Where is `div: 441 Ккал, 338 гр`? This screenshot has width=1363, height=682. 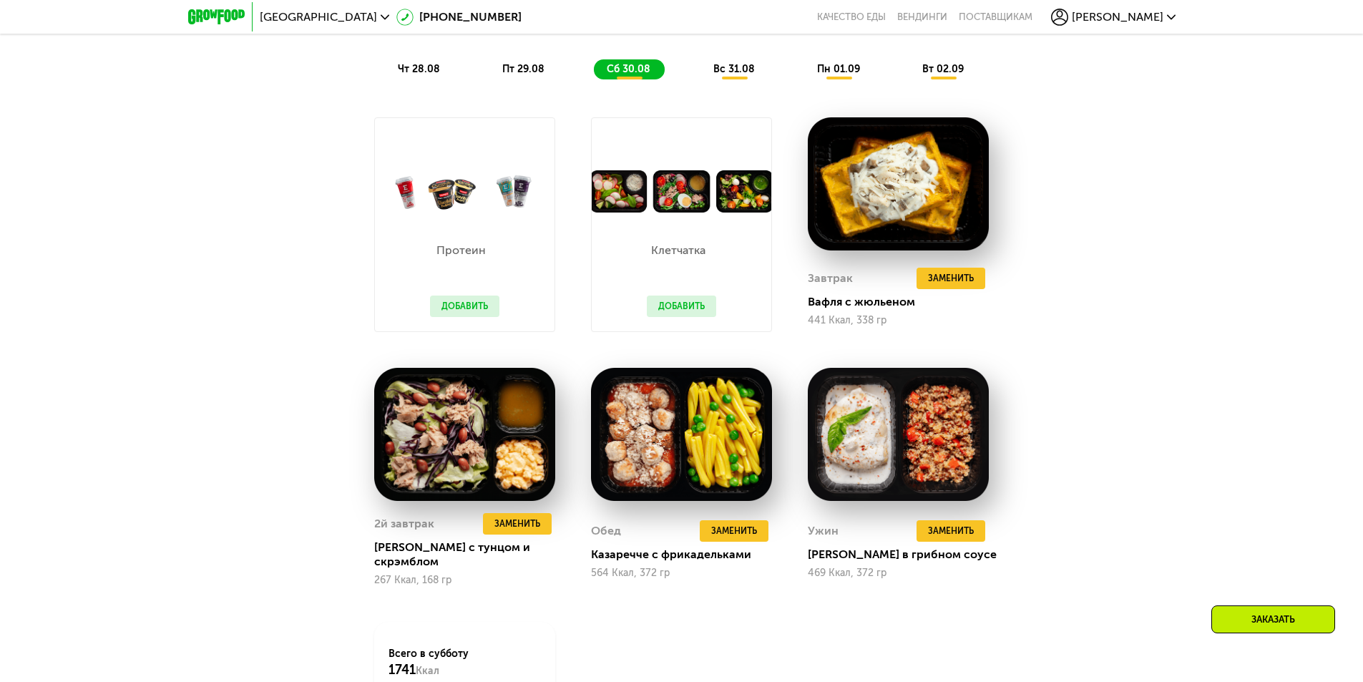 div: 441 Ккал, 338 гр is located at coordinates (898, 321).